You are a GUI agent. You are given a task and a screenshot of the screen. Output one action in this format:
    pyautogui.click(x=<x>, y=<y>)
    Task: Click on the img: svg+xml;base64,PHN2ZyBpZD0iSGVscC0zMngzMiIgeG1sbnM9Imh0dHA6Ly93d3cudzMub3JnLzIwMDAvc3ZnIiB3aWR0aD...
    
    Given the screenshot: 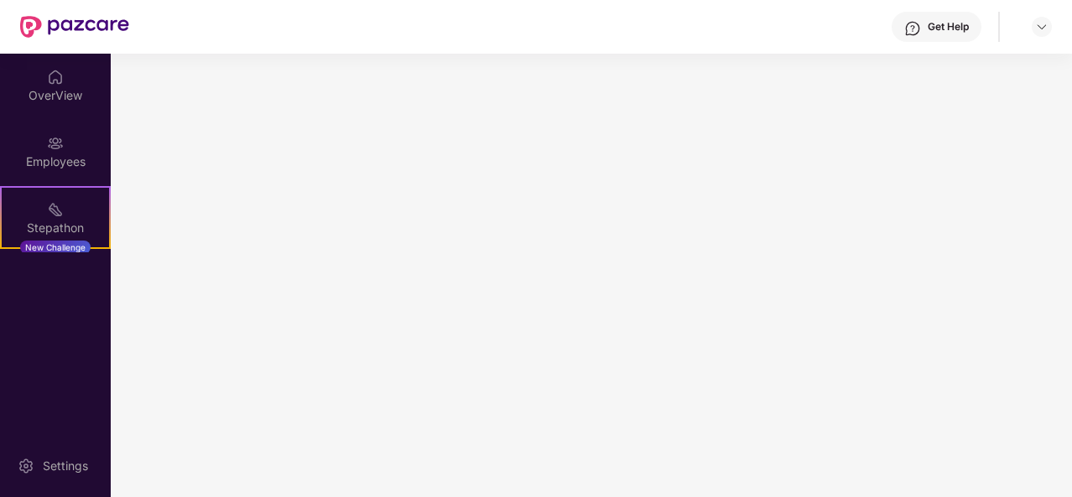 What is the action you would take?
    pyautogui.click(x=913, y=29)
    